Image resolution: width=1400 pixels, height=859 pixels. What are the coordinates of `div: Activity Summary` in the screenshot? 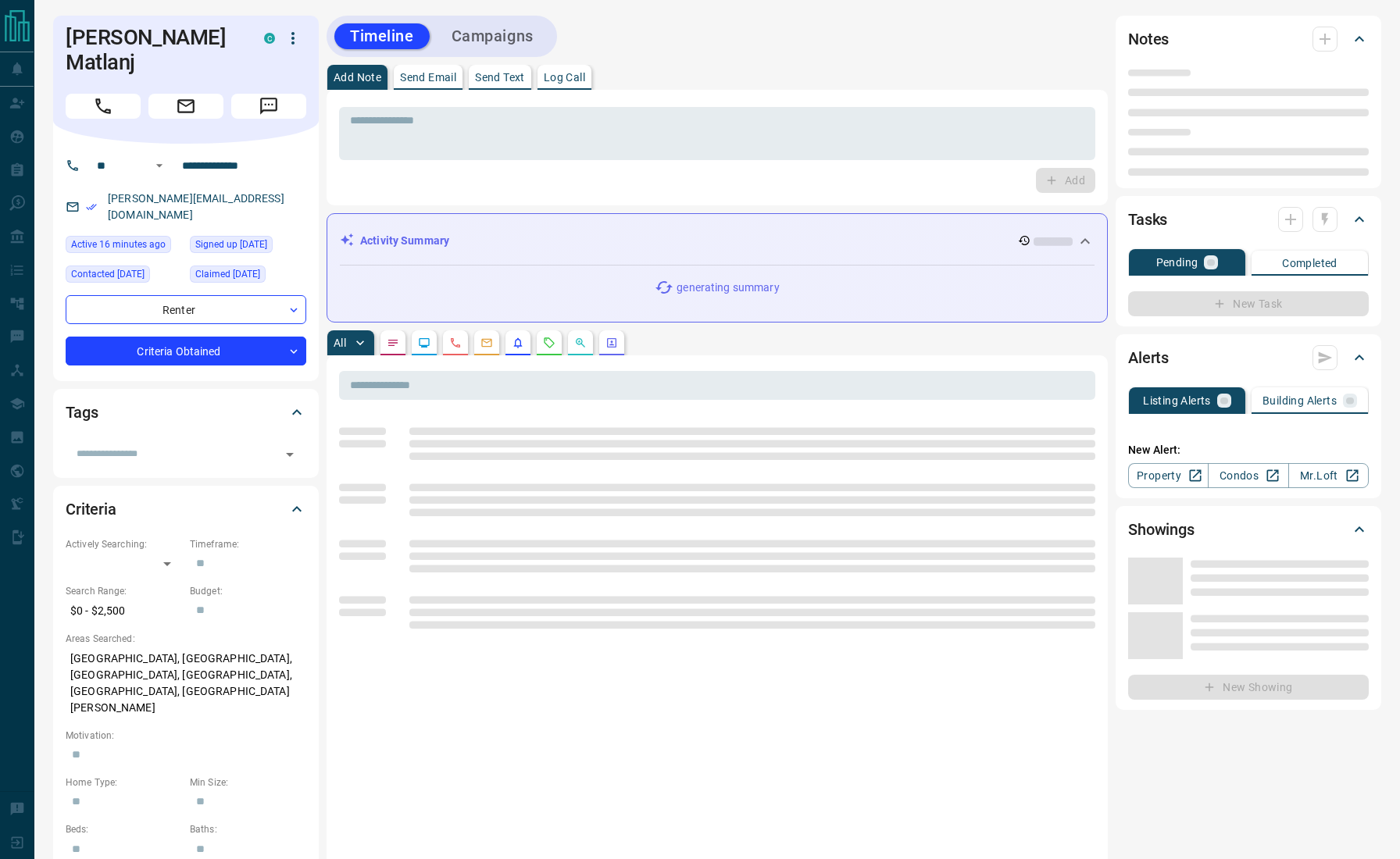 It's located at (717, 241).